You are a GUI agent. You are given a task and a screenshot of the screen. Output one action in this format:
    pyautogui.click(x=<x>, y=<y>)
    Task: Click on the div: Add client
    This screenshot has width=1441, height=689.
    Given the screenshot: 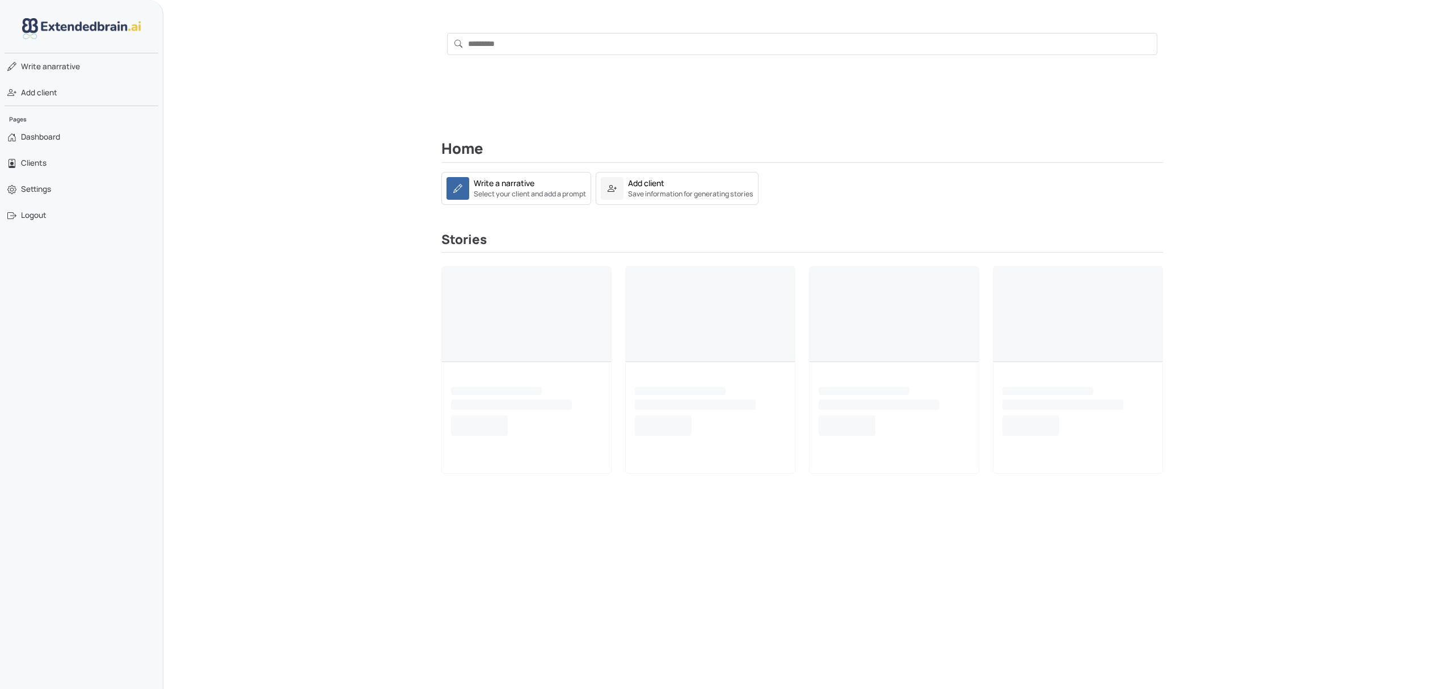 What is the action you would take?
    pyautogui.click(x=646, y=183)
    